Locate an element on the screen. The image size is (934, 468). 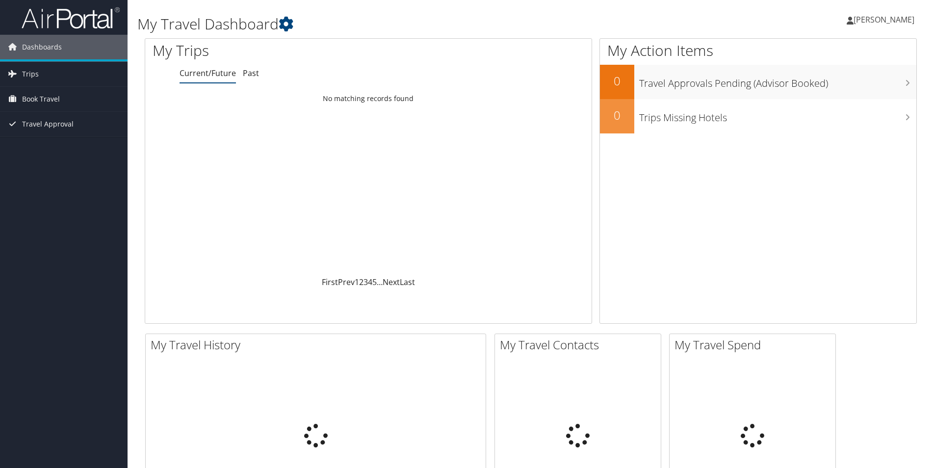
img: airportal-logo.png is located at coordinates (71, 18).